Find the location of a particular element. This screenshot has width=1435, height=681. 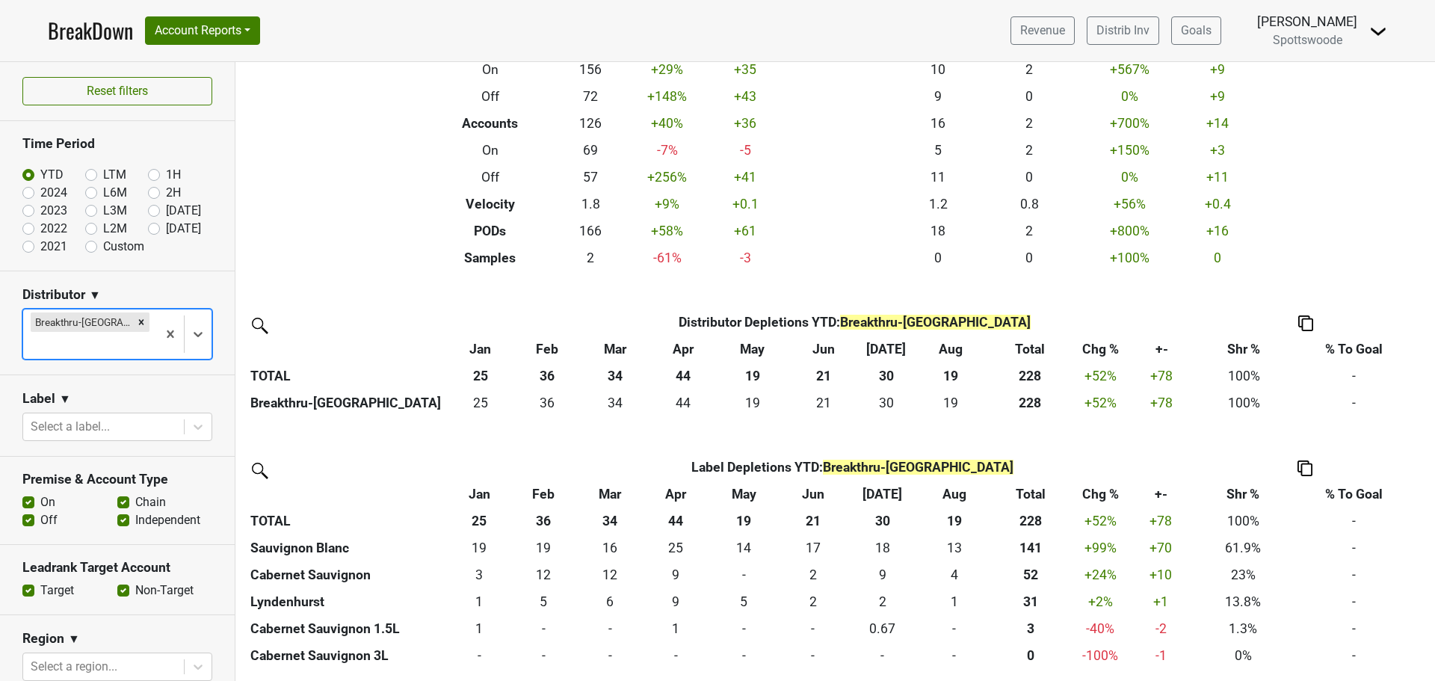

label: Off is located at coordinates (49, 520).